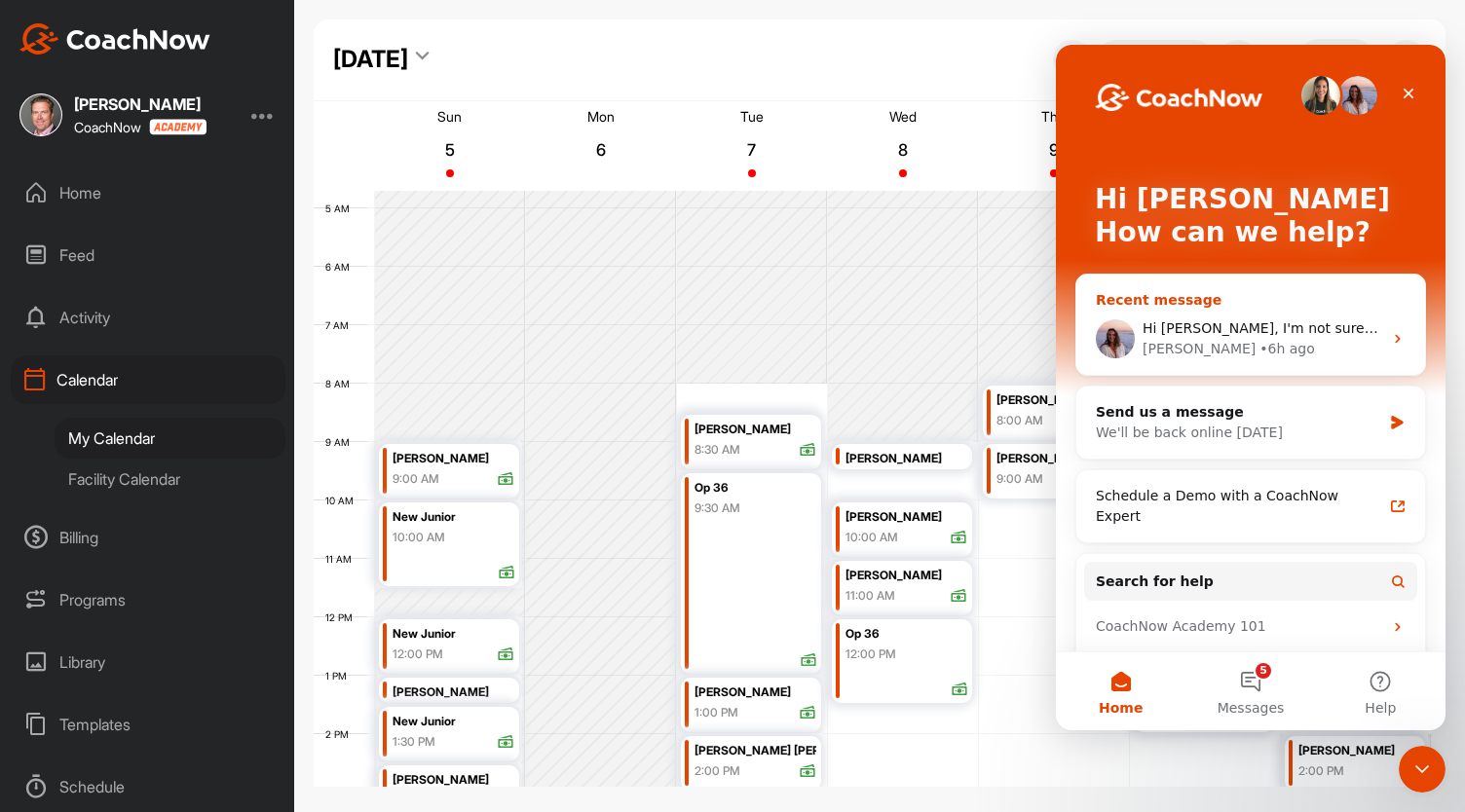 Image resolution: width=1465 pixels, height=812 pixels. I want to click on p: 5, so click(450, 150).